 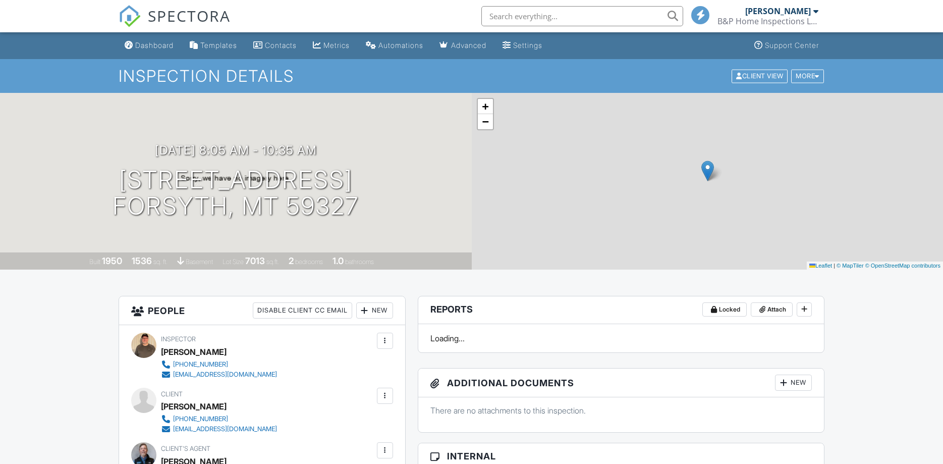 What do you see at coordinates (395, 45) in the screenshot?
I see `a: Automations (Basic)` at bounding box center [395, 45].